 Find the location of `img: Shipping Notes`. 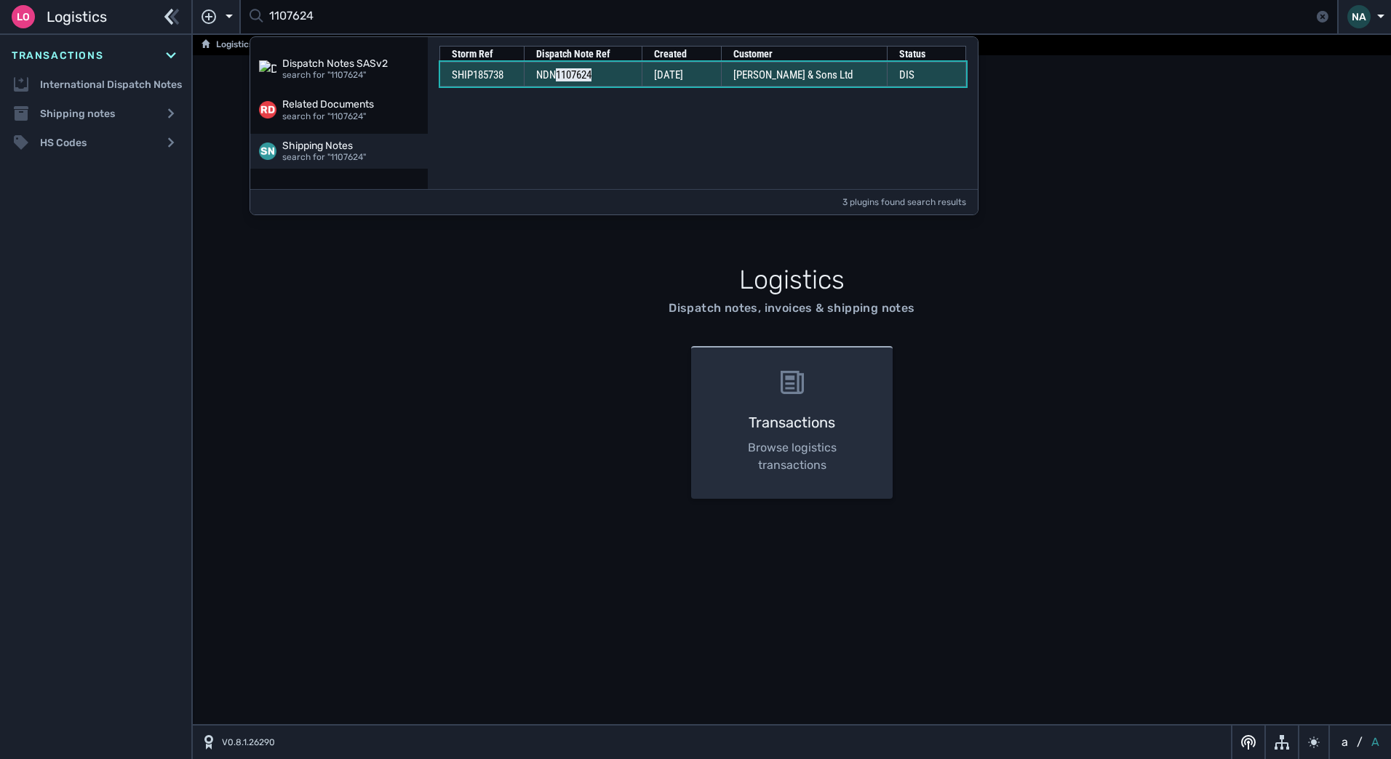

img: Shipping Notes is located at coordinates (268, 151).